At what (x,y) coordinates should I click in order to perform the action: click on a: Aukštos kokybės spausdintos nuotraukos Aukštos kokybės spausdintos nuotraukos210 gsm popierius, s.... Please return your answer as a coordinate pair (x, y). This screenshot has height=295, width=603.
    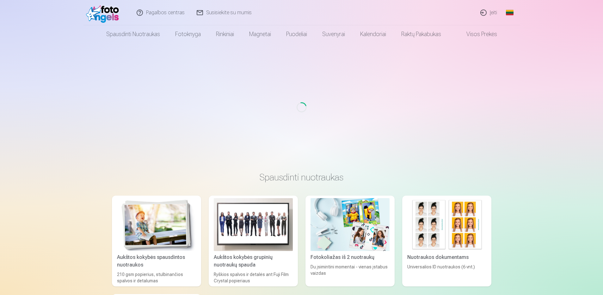
    Looking at the image, I should click on (156, 241).